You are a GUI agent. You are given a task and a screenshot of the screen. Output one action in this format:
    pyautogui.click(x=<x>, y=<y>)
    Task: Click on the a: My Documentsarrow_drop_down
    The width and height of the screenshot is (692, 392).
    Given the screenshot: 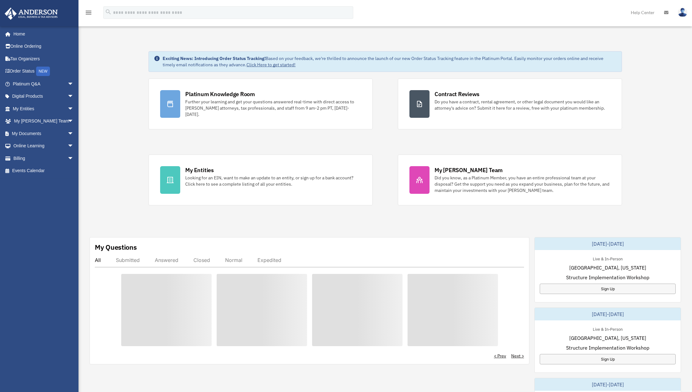 What is the action you would take?
    pyautogui.click(x=44, y=134)
    